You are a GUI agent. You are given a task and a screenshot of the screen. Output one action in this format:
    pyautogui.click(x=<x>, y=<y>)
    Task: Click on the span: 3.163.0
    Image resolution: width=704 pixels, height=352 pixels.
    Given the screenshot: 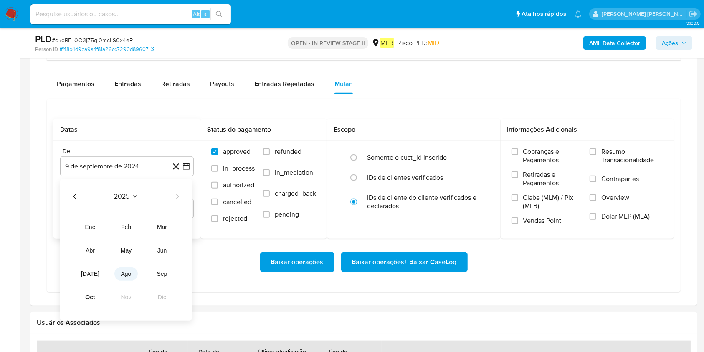 What is the action you would take?
    pyautogui.click(x=693, y=23)
    